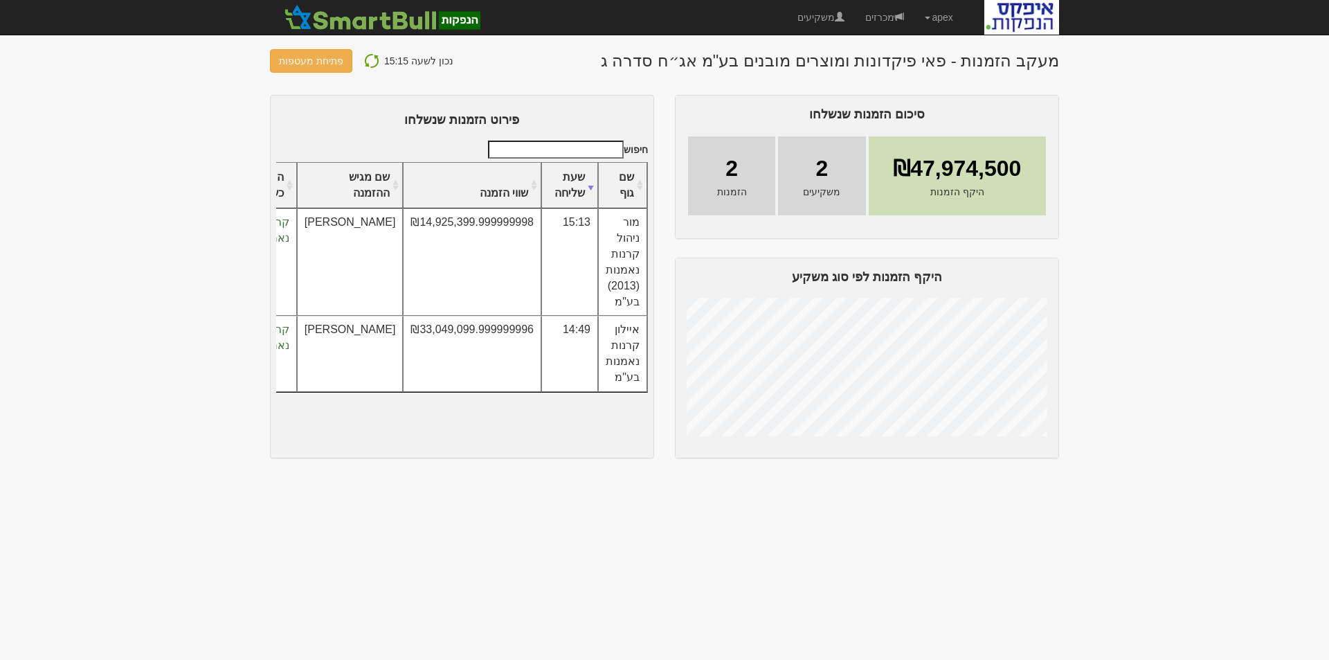 The image size is (1329, 660). Describe the element at coordinates (732, 192) in the screenshot. I see `span: הזמנות` at that location.